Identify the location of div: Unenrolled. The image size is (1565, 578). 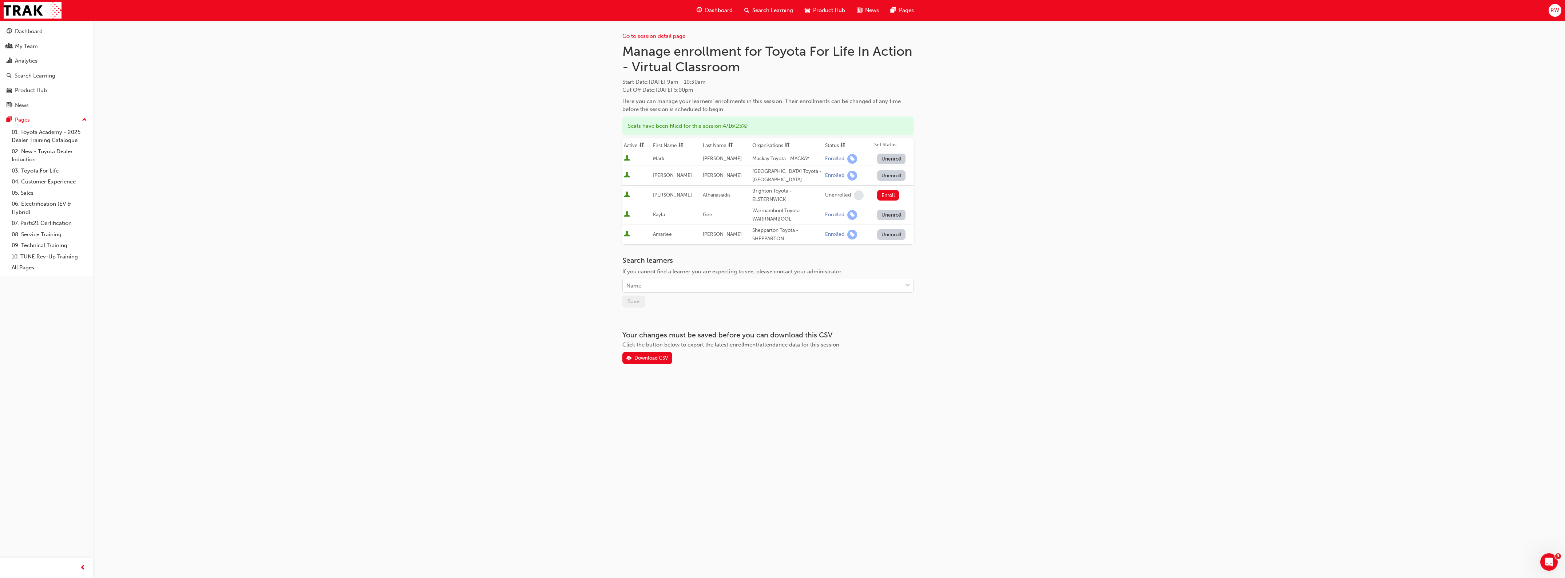
(838, 195).